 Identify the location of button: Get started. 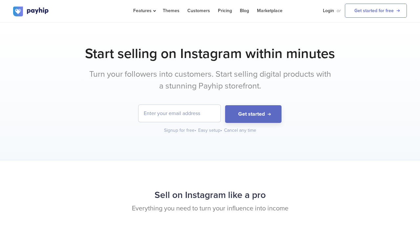
(253, 114).